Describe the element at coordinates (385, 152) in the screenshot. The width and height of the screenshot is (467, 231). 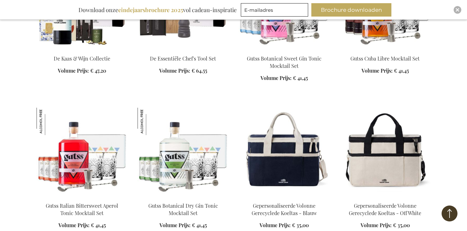
I see `img: Gepersonaliseerde Volonne Gerecyclede Koeltas - Off White` at that location.